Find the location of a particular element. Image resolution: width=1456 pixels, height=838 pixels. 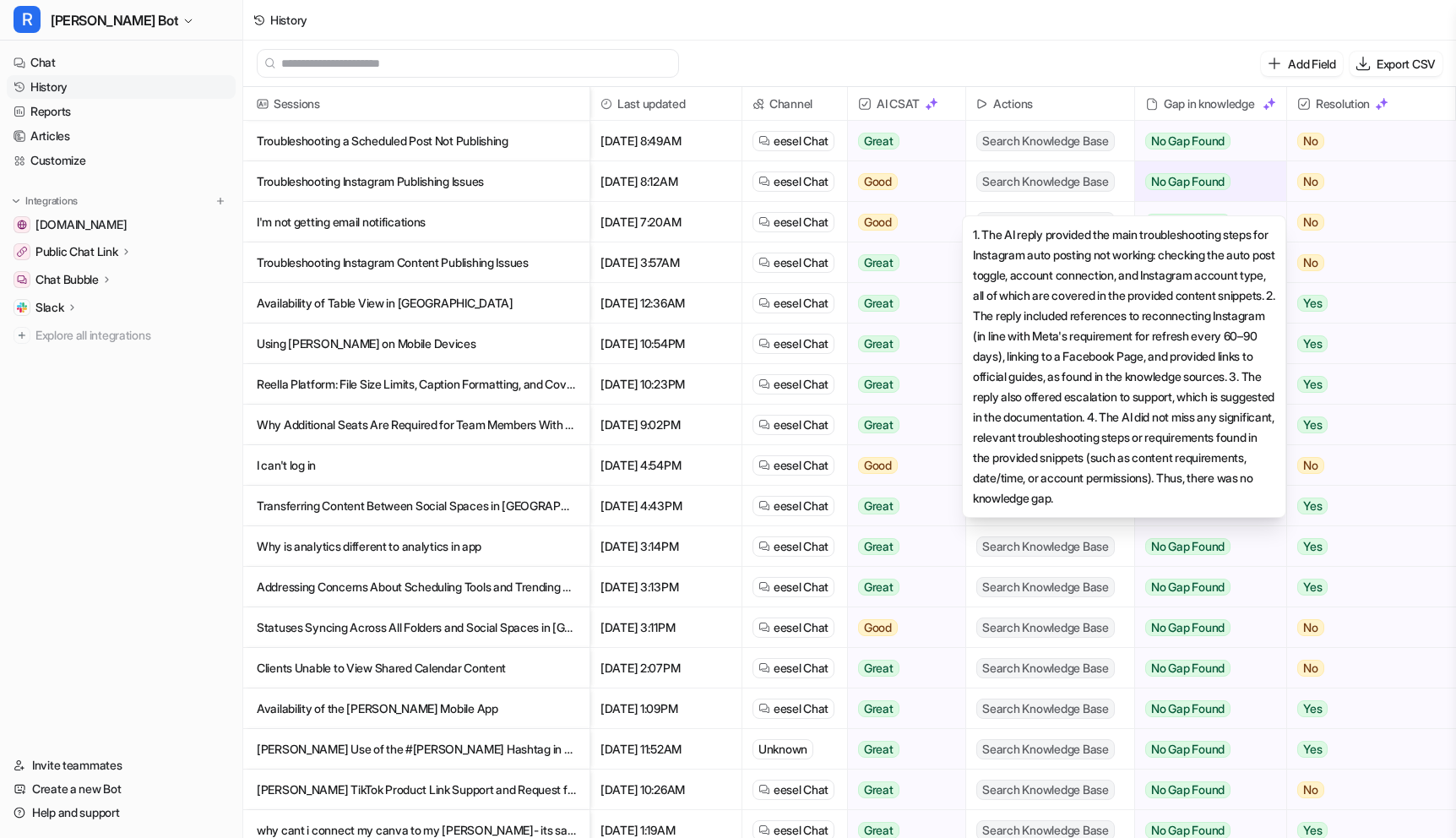

img: menu_add.svg is located at coordinates (220, 201).